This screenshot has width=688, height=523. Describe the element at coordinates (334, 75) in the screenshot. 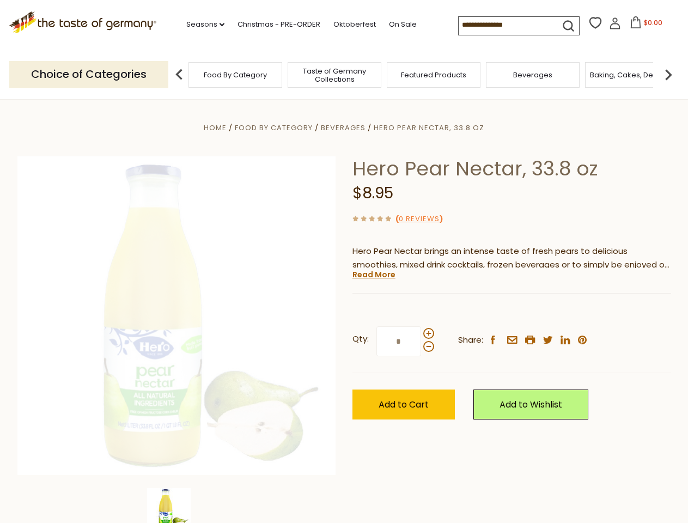

I see `a: Taste of Germany Collections` at that location.